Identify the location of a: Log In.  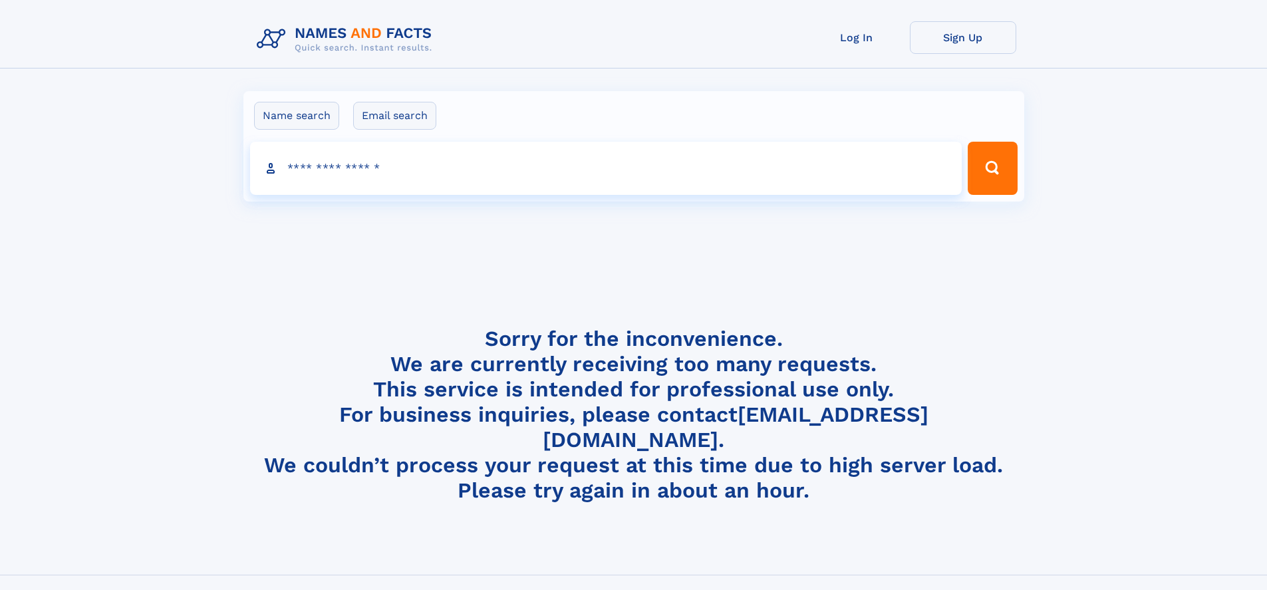
(857, 37).